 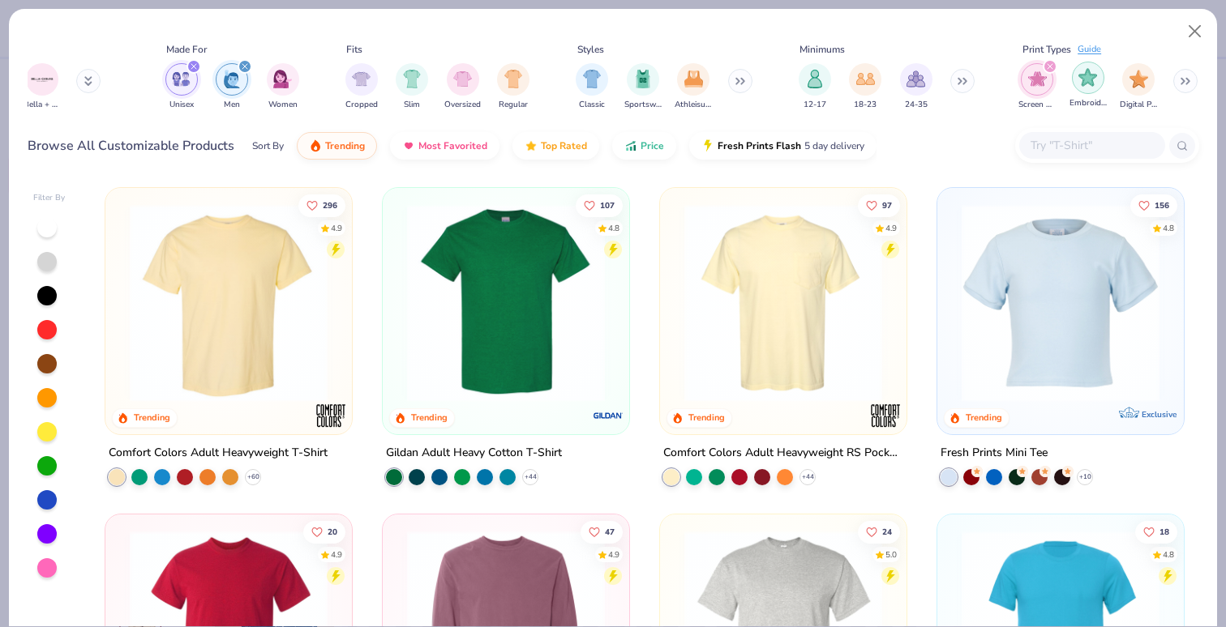 I want to click on img: Gildan logo, so click(x=608, y=416).